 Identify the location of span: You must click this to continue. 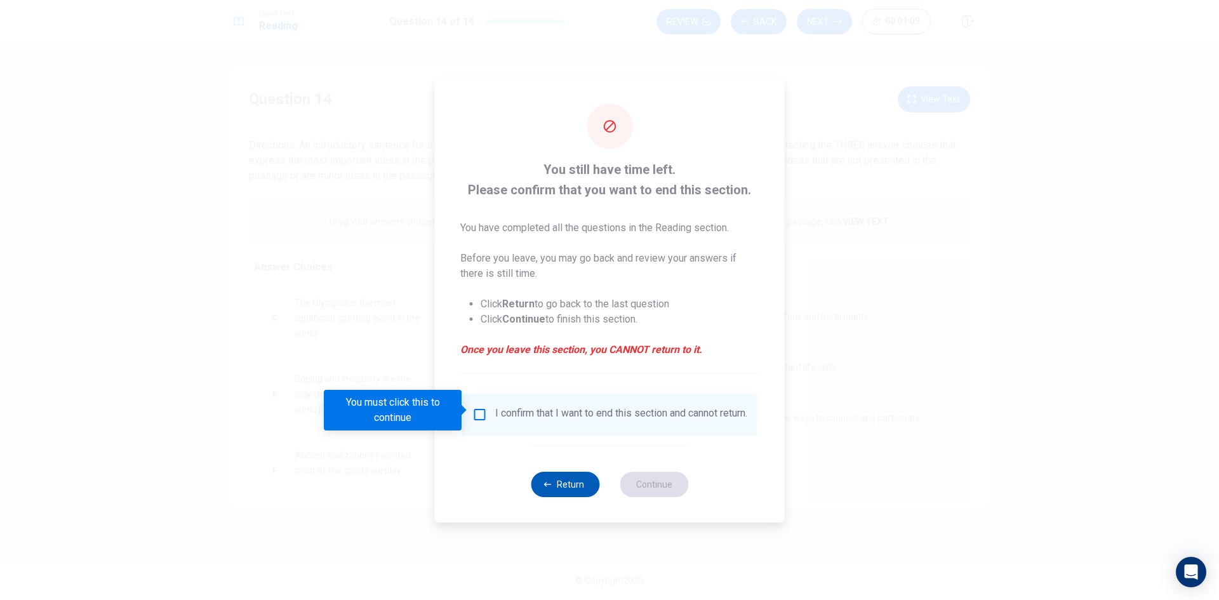
(480, 415).